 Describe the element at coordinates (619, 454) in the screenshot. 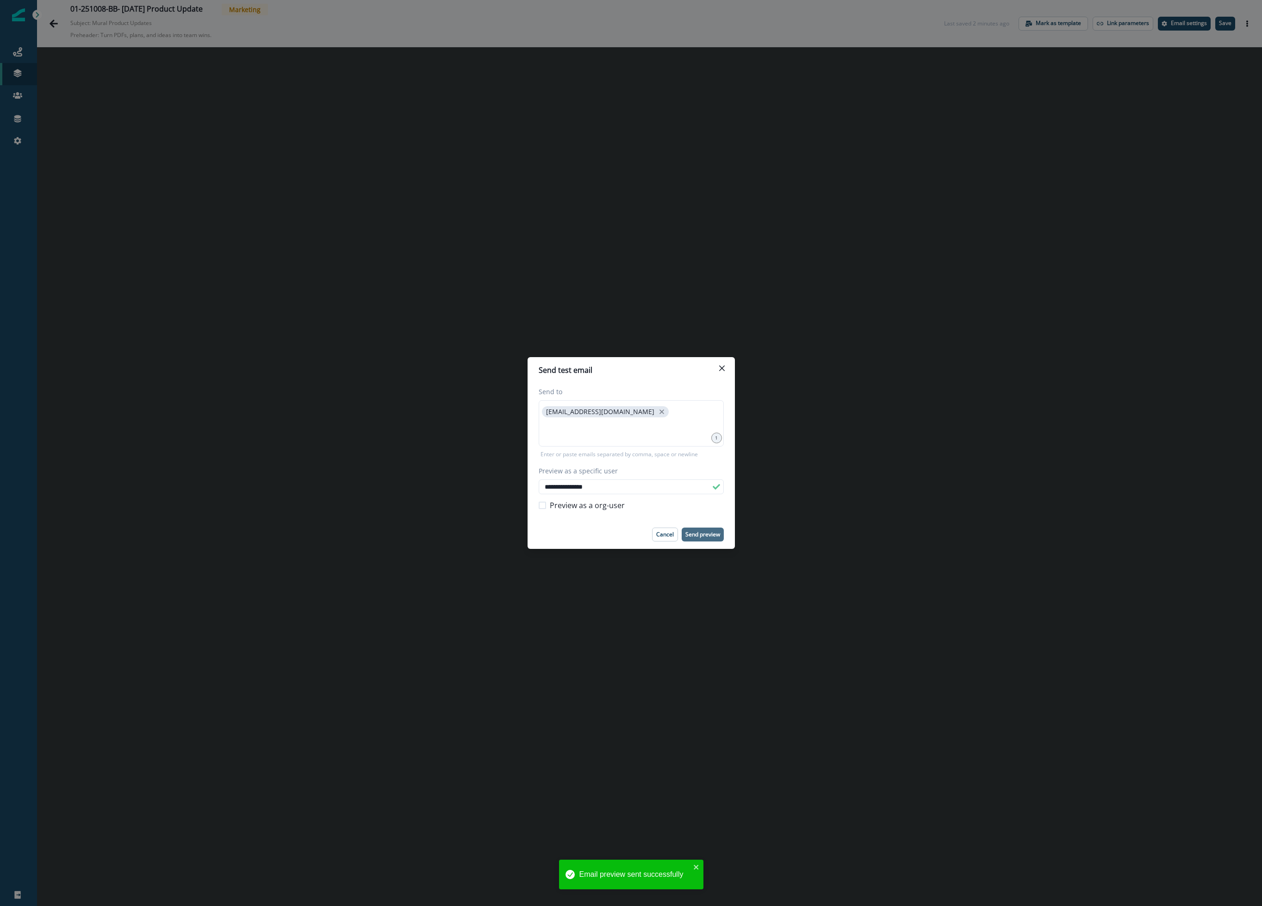

I see `p: Enter or paste emails separated by comma, space or newline` at that location.